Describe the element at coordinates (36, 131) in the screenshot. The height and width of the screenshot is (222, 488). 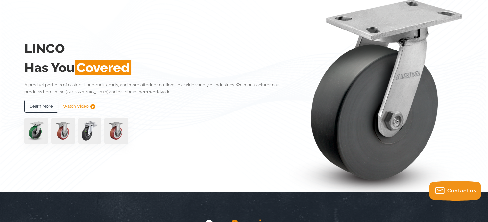
I see `img: pn3orx8a-94725-1-1-.png` at that location.